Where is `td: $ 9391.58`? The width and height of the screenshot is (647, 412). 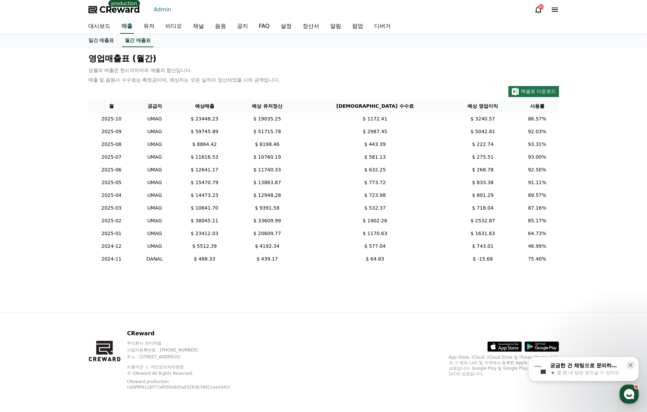 td: $ 9391.58 is located at coordinates (267, 208).